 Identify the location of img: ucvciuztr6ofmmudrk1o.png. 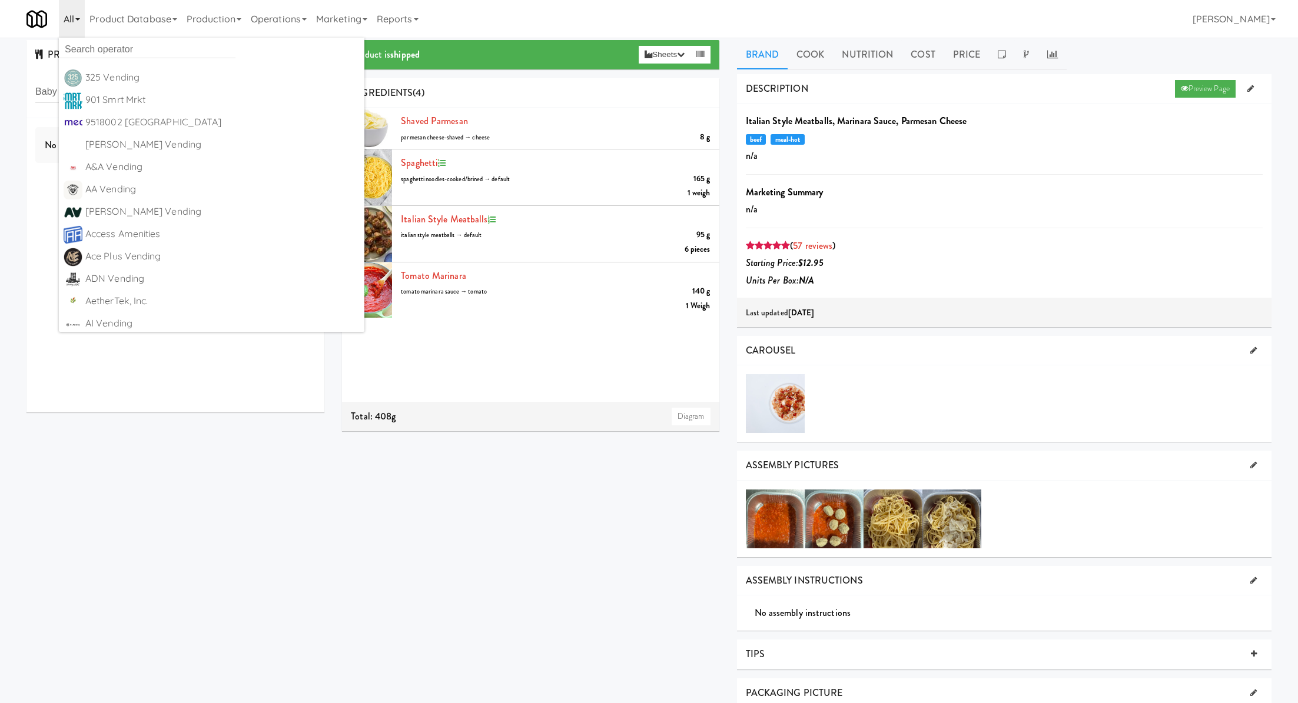
(73, 212).